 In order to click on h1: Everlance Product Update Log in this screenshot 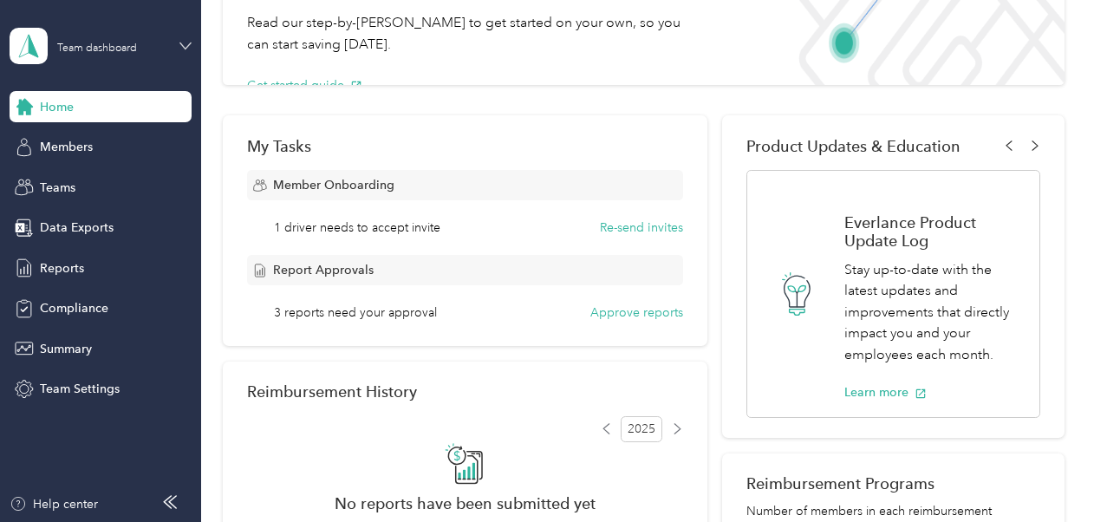, I will do `click(932, 231)`.